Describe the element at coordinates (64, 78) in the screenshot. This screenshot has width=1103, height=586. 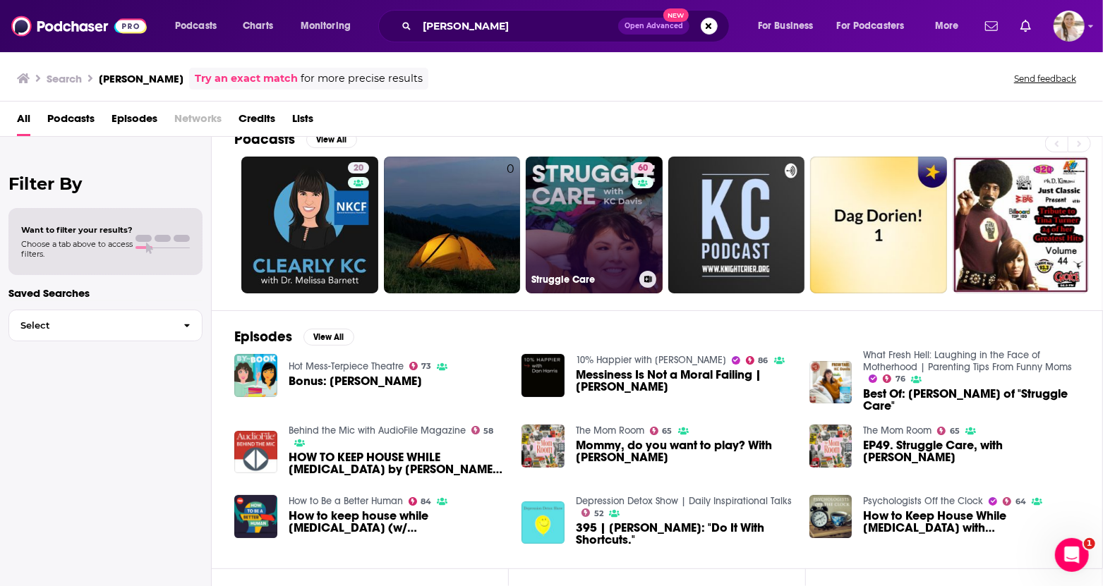
I see `h3: Search` at that location.